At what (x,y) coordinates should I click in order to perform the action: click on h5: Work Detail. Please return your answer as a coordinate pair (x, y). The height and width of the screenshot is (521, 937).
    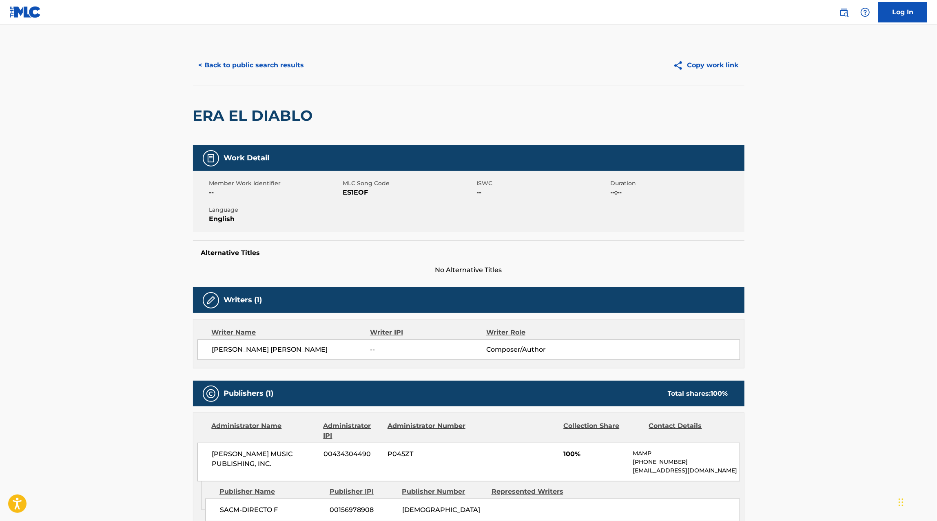
    Looking at the image, I should click on (247, 158).